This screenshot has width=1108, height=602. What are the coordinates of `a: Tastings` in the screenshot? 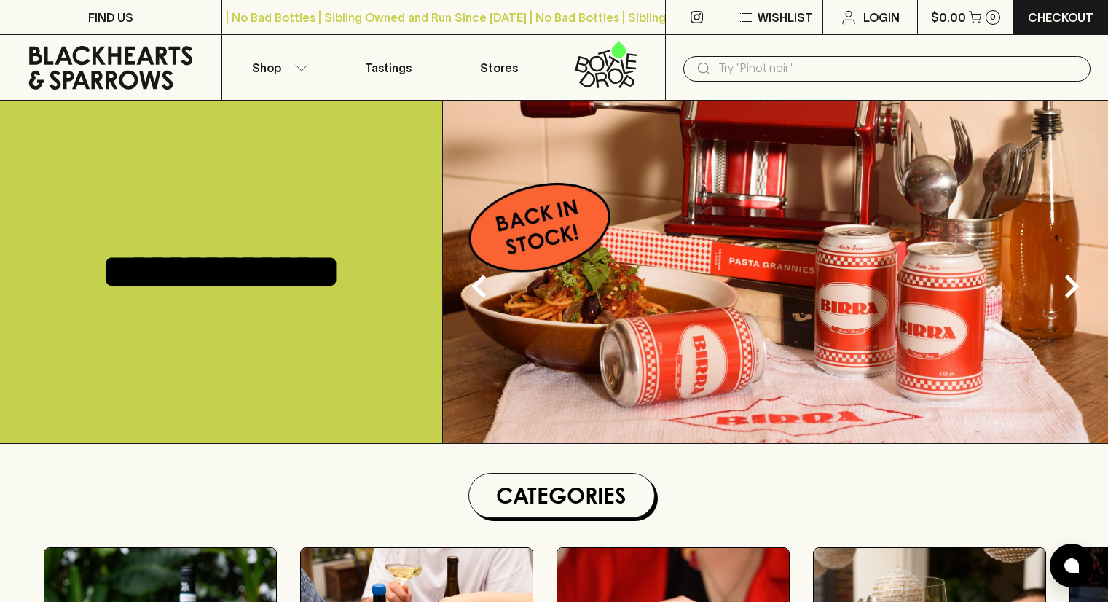 It's located at (388, 67).